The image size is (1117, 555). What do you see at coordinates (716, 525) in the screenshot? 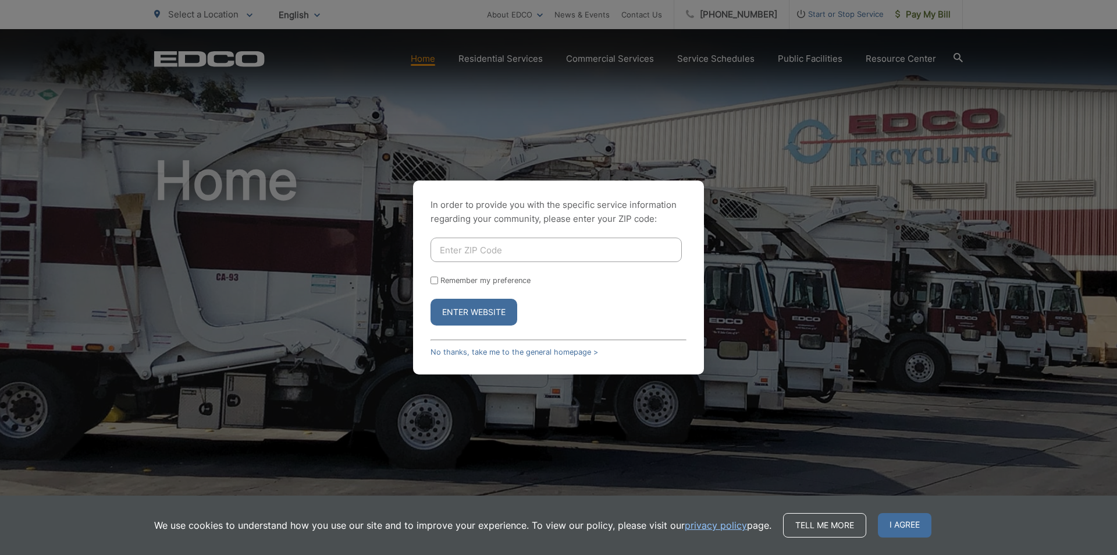
I see `a: privacy policy` at bounding box center [716, 525].